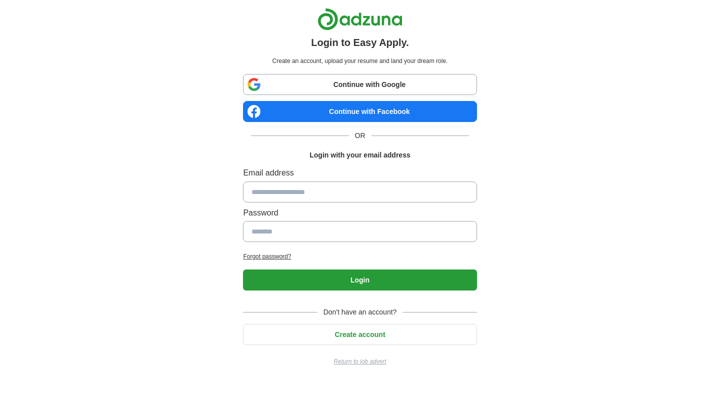  I want to click on h1: Login with your email address, so click(359, 155).